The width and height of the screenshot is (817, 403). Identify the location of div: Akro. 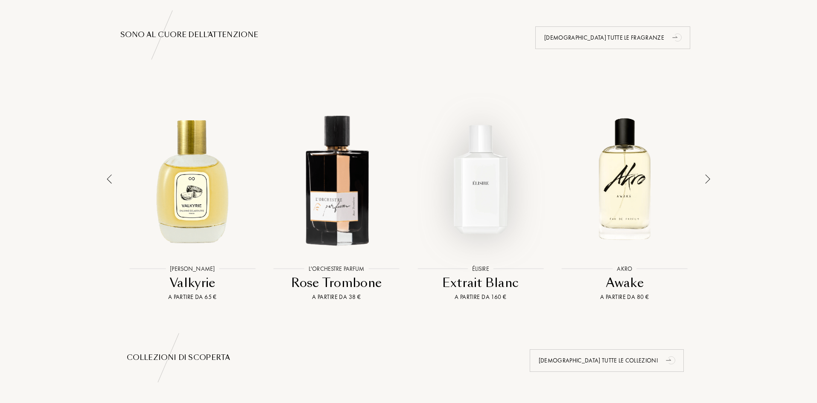
(625, 269).